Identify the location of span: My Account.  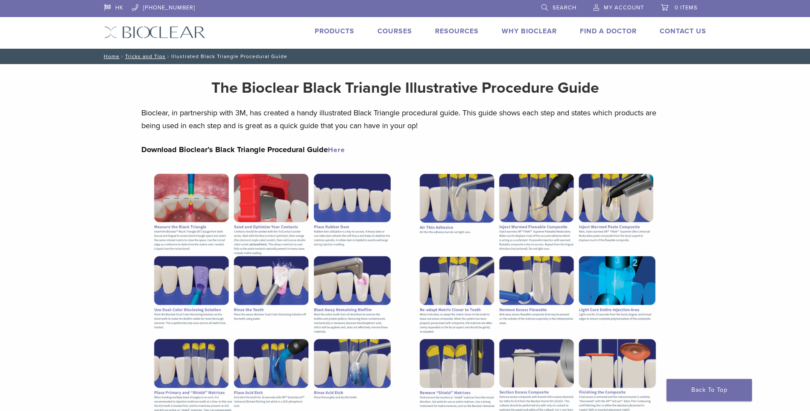
(624, 8).